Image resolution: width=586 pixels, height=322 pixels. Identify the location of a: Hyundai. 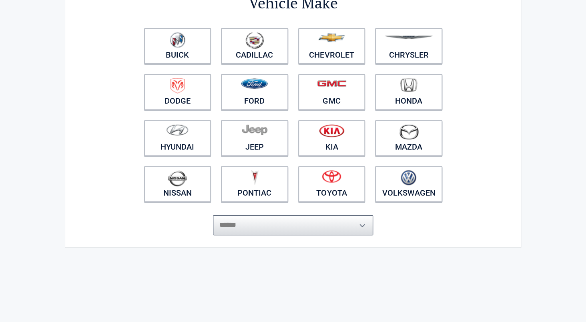
(178, 138).